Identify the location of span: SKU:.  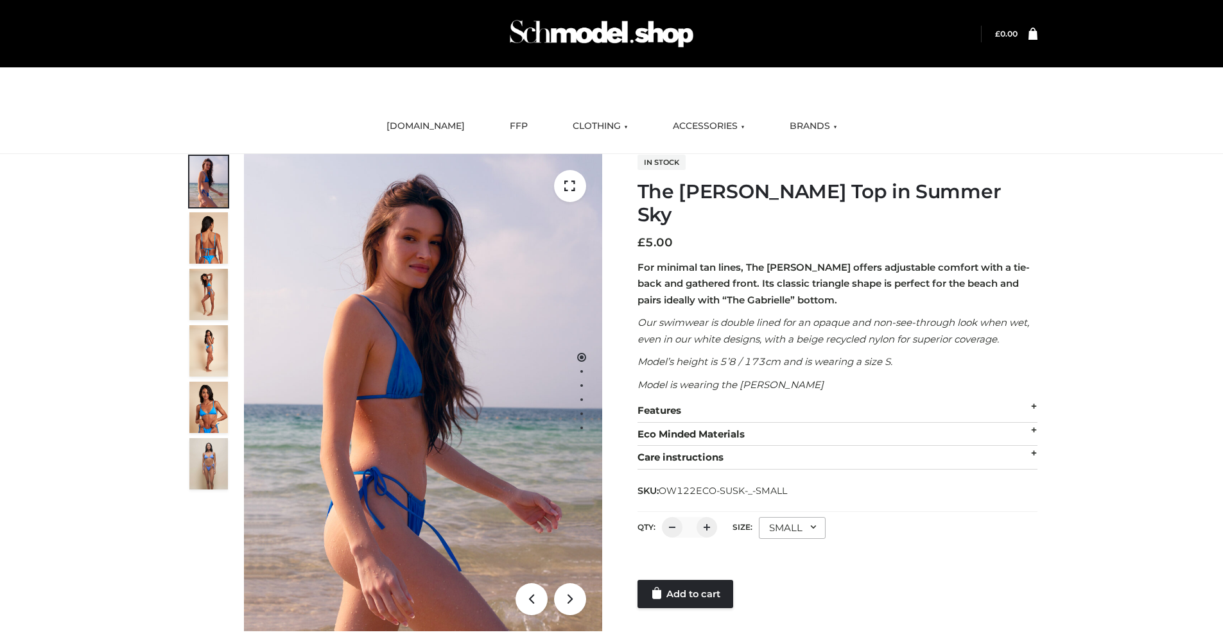
(712, 491).